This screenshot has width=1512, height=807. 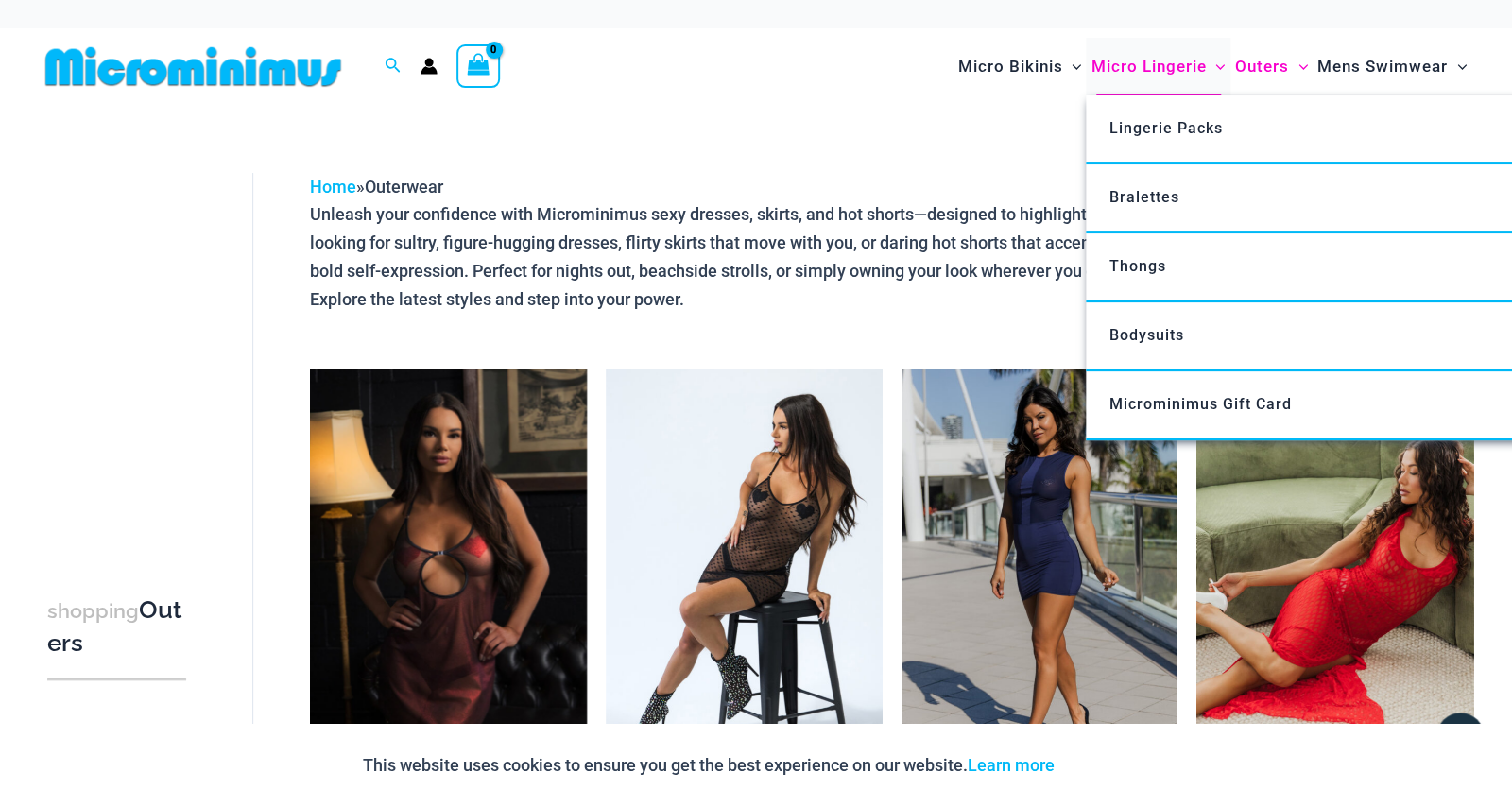 What do you see at coordinates (744, 576) in the screenshot?
I see `a: Delta Black Hearts 5612 Dress 05Delta Black Hearts 5612 Dress 04Delta Black Hearts 5612 Dress 04` at bounding box center [744, 576].